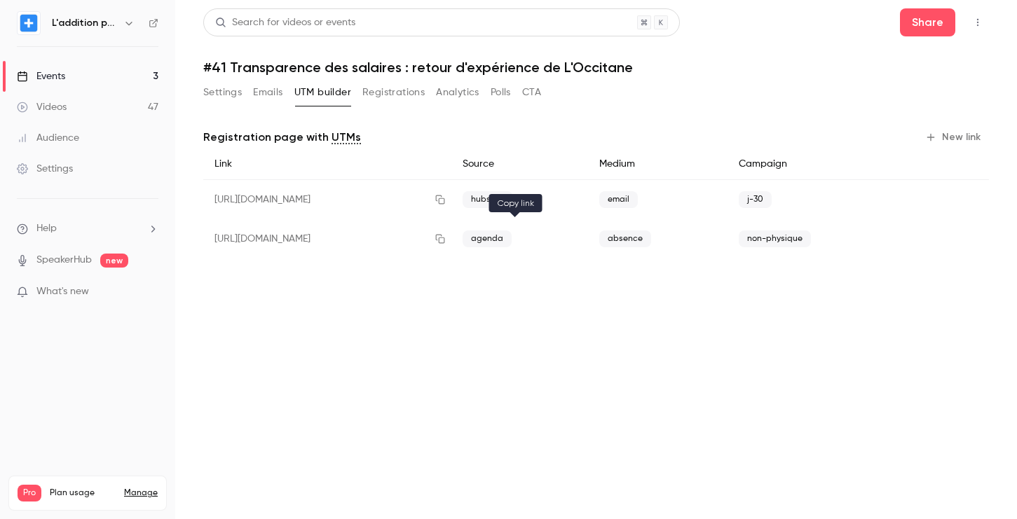 This screenshot has width=1017, height=519. What do you see at coordinates (114, 261) in the screenshot?
I see `span: new` at bounding box center [114, 261].